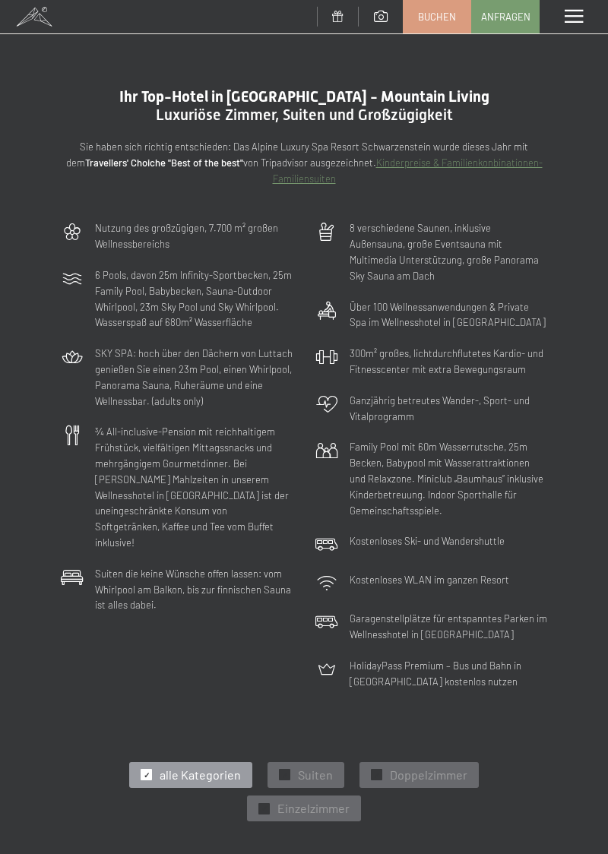  Describe the element at coordinates (194, 590) in the screenshot. I see `p: Suiten die keine Wünsche offen lassen: vom Whirlpool am Balkon, bis zur finnischen Sauna ist alle...` at that location.